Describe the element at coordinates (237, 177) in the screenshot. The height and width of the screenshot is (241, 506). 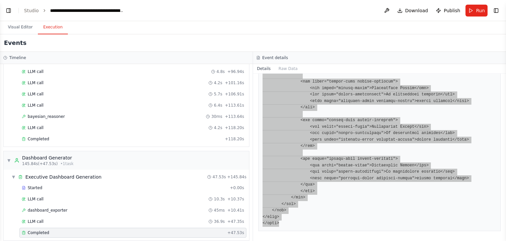
I see `span: + 145.84s` at that location.